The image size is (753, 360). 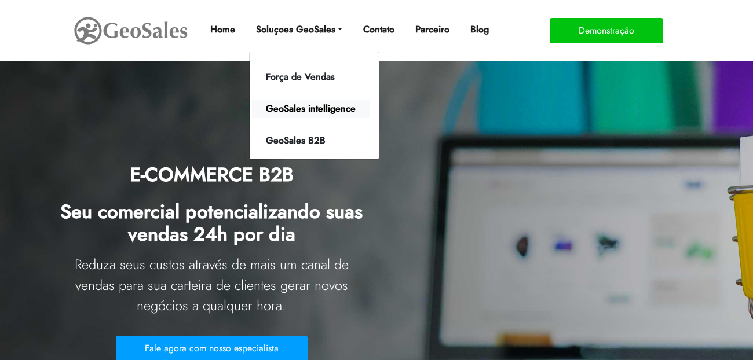 I want to click on a: Home, so click(x=222, y=30).